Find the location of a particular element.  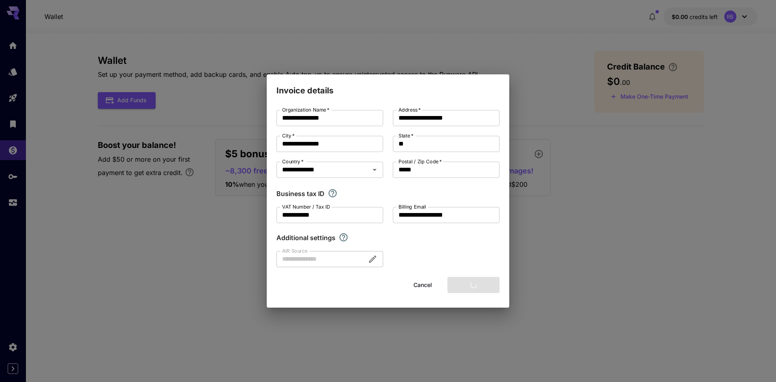

label: Country is located at coordinates (293, 161).